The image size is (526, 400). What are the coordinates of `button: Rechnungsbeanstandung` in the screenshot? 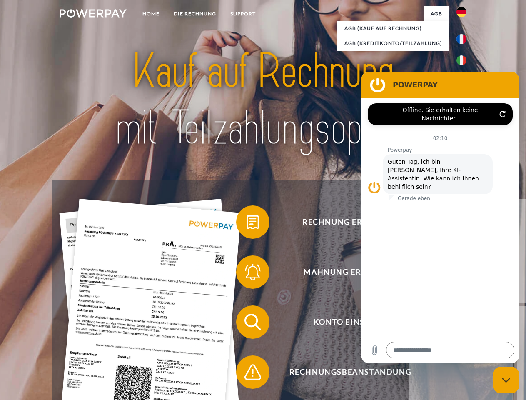 It's located at (344, 372).